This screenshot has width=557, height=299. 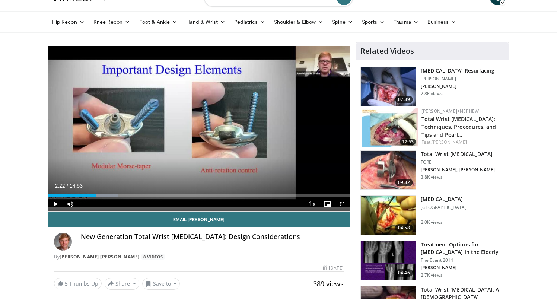 What do you see at coordinates (387, 51) in the screenshot?
I see `h4: Related Videos` at bounding box center [387, 51].